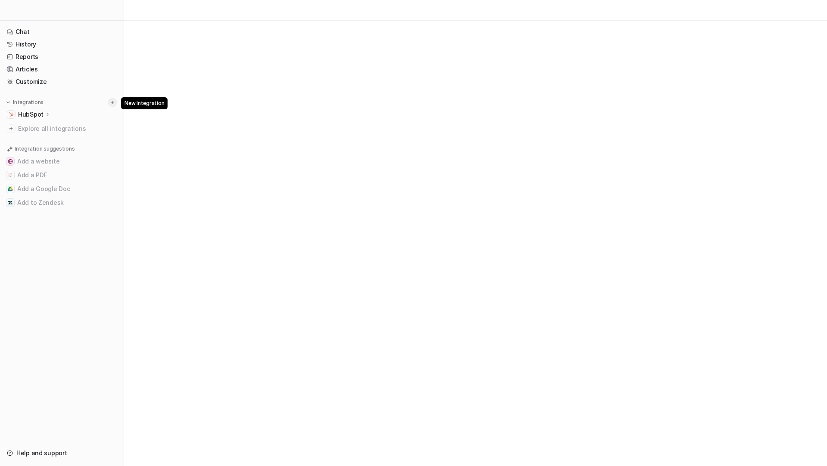 This screenshot has width=827, height=466. What do you see at coordinates (25, 102) in the screenshot?
I see `button: Integrations` at bounding box center [25, 102].